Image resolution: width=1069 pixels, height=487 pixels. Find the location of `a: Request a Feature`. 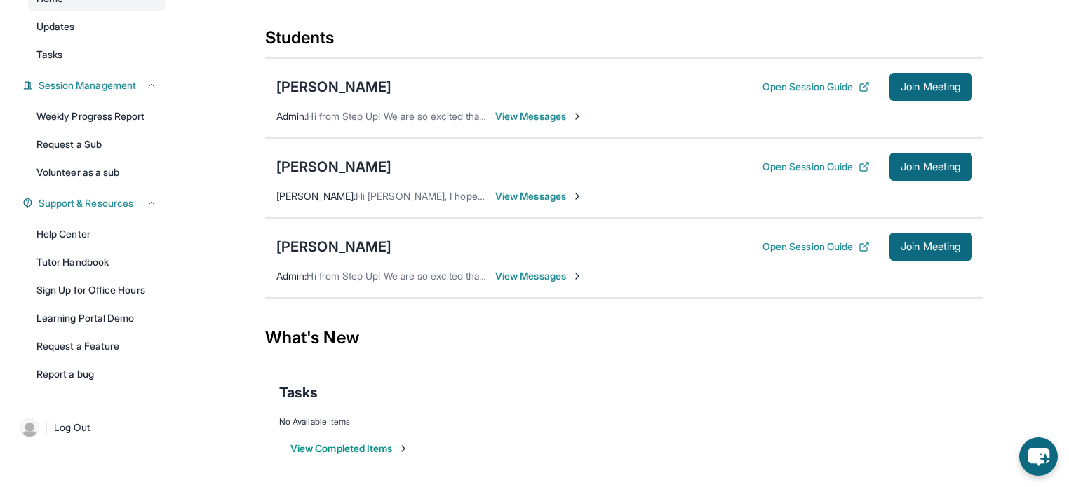

a: Request a Feature is located at coordinates (97, 346).